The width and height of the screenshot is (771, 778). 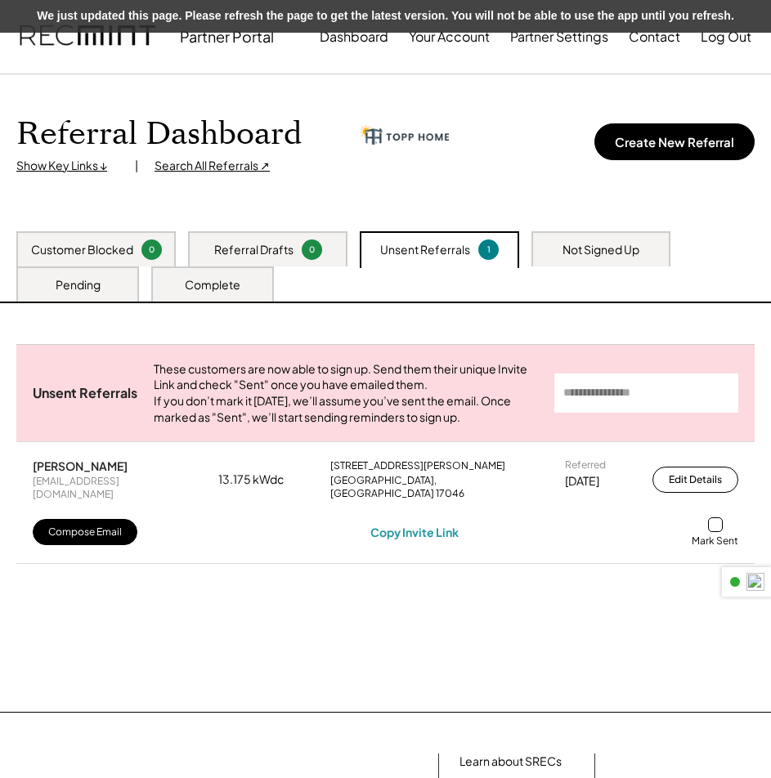 What do you see at coordinates (585, 465) in the screenshot?
I see `div: Referred` at bounding box center [585, 465].